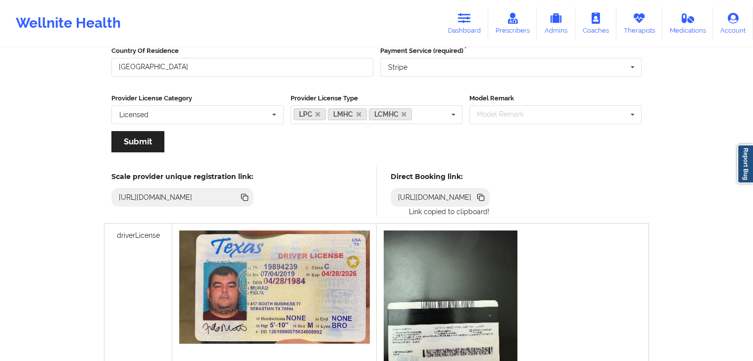 Image resolution: width=753 pixels, height=361 pixels. I want to click on a: Therapists, so click(639, 23).